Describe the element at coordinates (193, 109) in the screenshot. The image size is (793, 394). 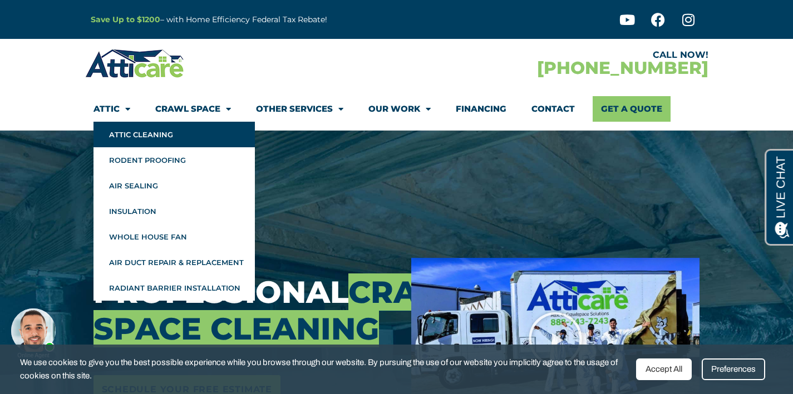
I see `a: Crawl Space` at that location.